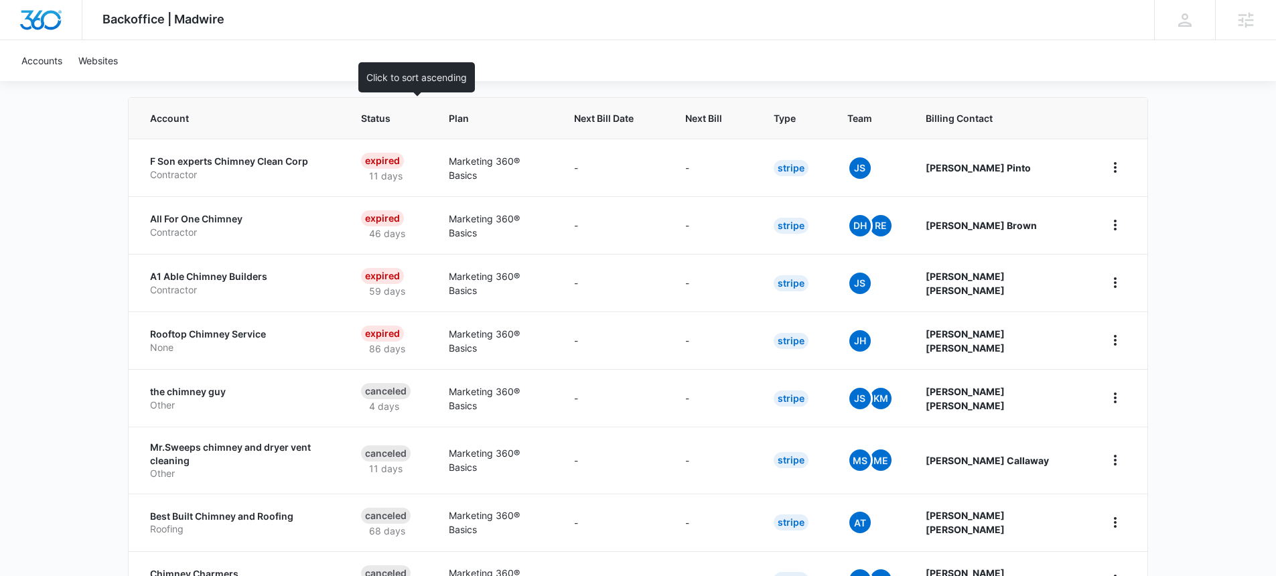 The width and height of the screenshot is (1276, 576). What do you see at coordinates (881, 398) in the screenshot?
I see `span: KM` at bounding box center [881, 398].